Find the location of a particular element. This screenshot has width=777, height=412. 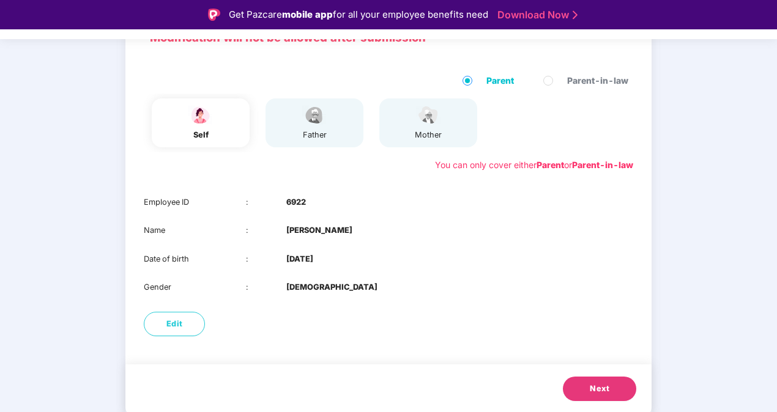

div: Gender is located at coordinates (194, 287).